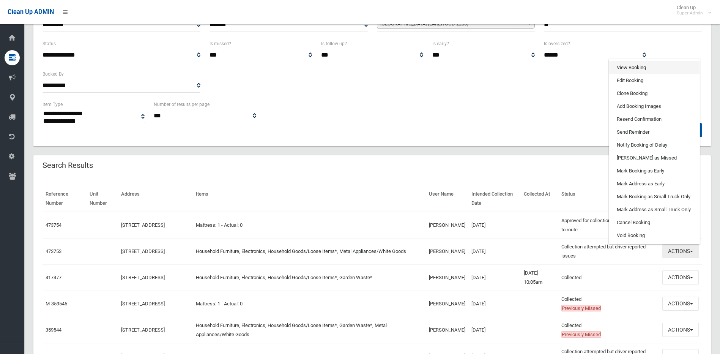  I want to click on td: Approved for collection, but not yet assigned to route, so click(609, 225).